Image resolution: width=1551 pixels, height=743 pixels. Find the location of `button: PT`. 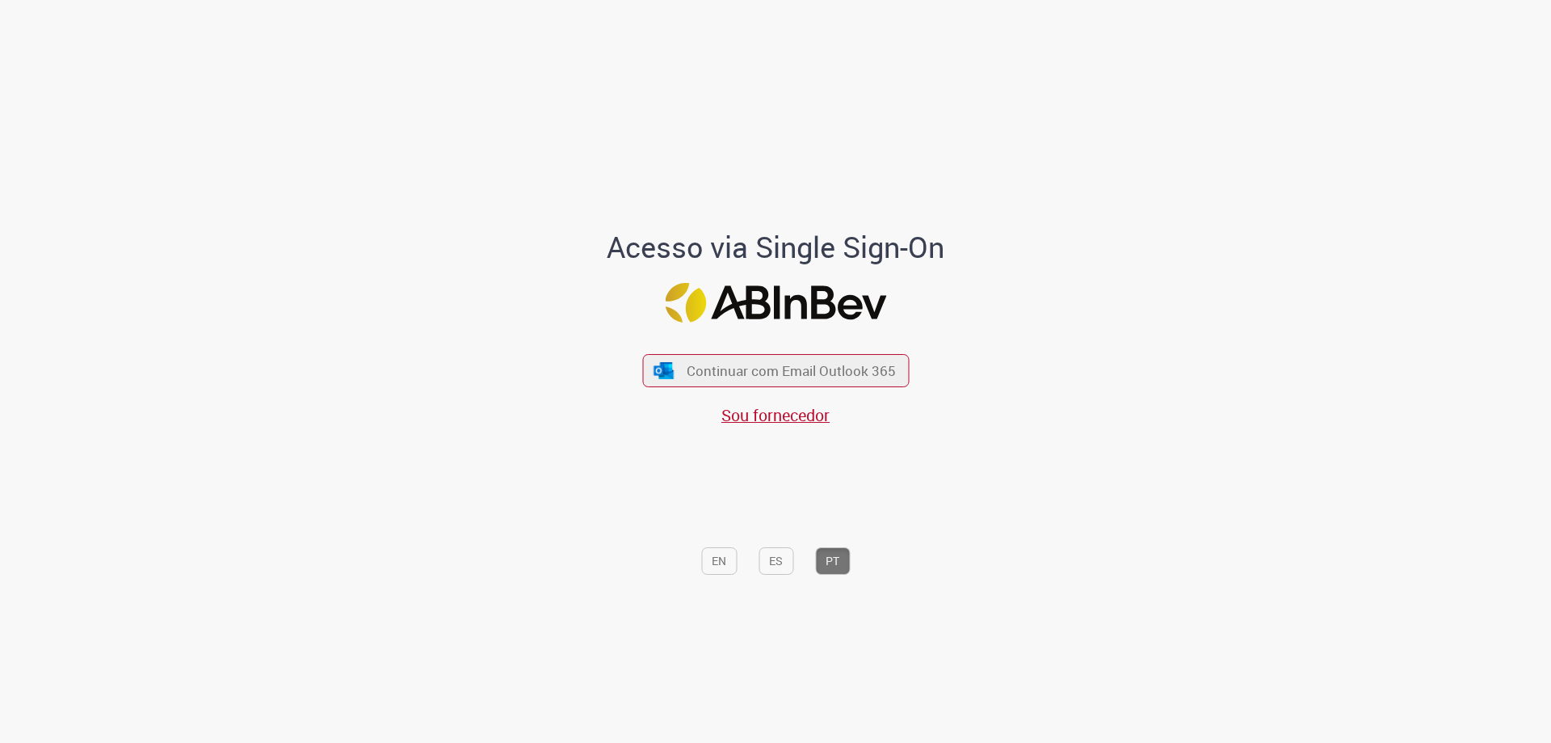

button: PT is located at coordinates (832, 561).